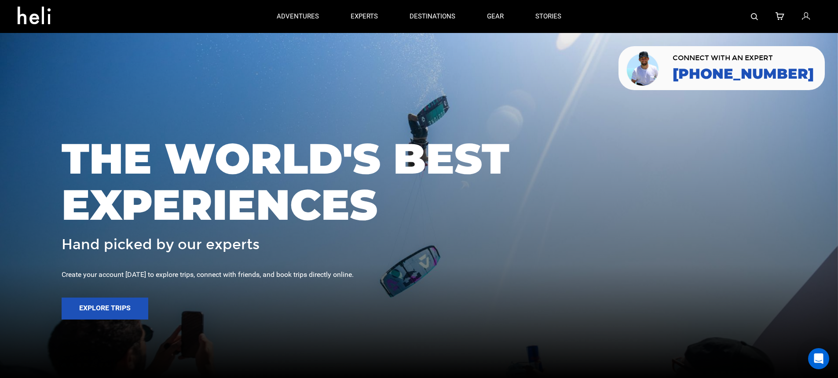 Image resolution: width=838 pixels, height=378 pixels. I want to click on p: destinations, so click(432, 16).